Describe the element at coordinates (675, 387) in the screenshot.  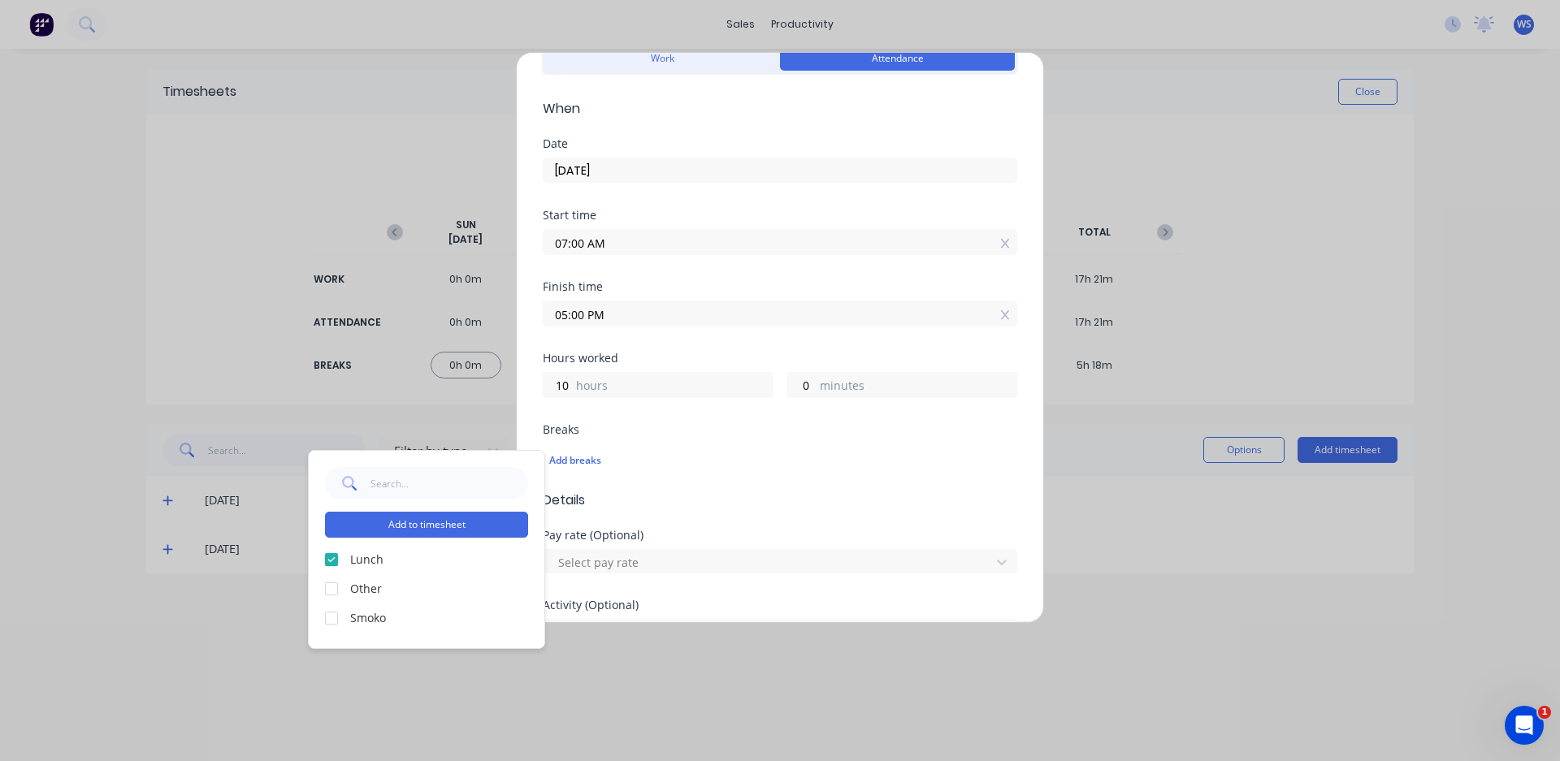
I see `label: hours` at that location.